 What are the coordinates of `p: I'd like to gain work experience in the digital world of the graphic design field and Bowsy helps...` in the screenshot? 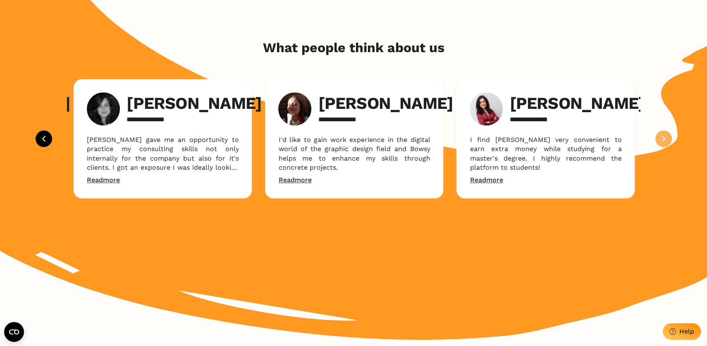 It's located at (354, 154).